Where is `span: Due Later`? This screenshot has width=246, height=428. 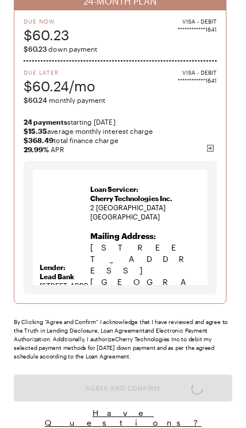 span: Due Later is located at coordinates (59, 72).